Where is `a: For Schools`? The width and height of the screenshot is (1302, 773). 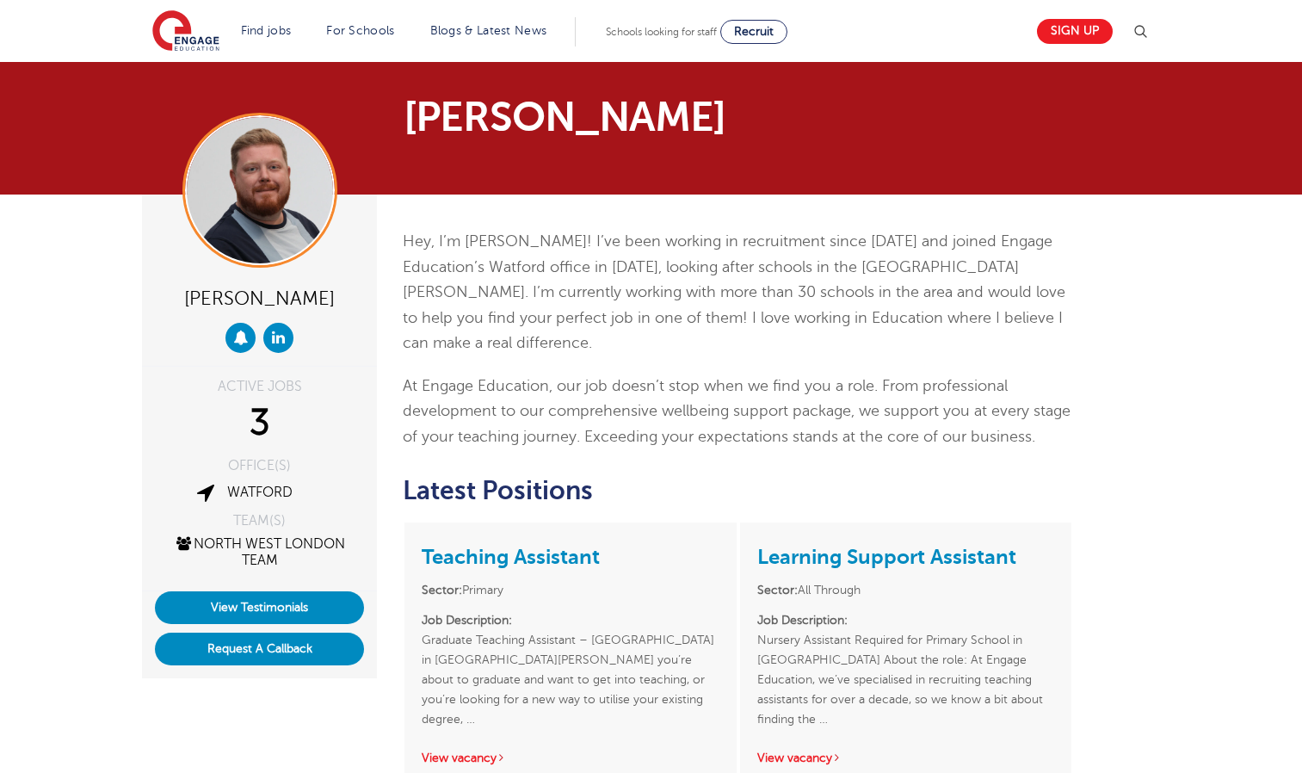 a: For Schools is located at coordinates (360, 30).